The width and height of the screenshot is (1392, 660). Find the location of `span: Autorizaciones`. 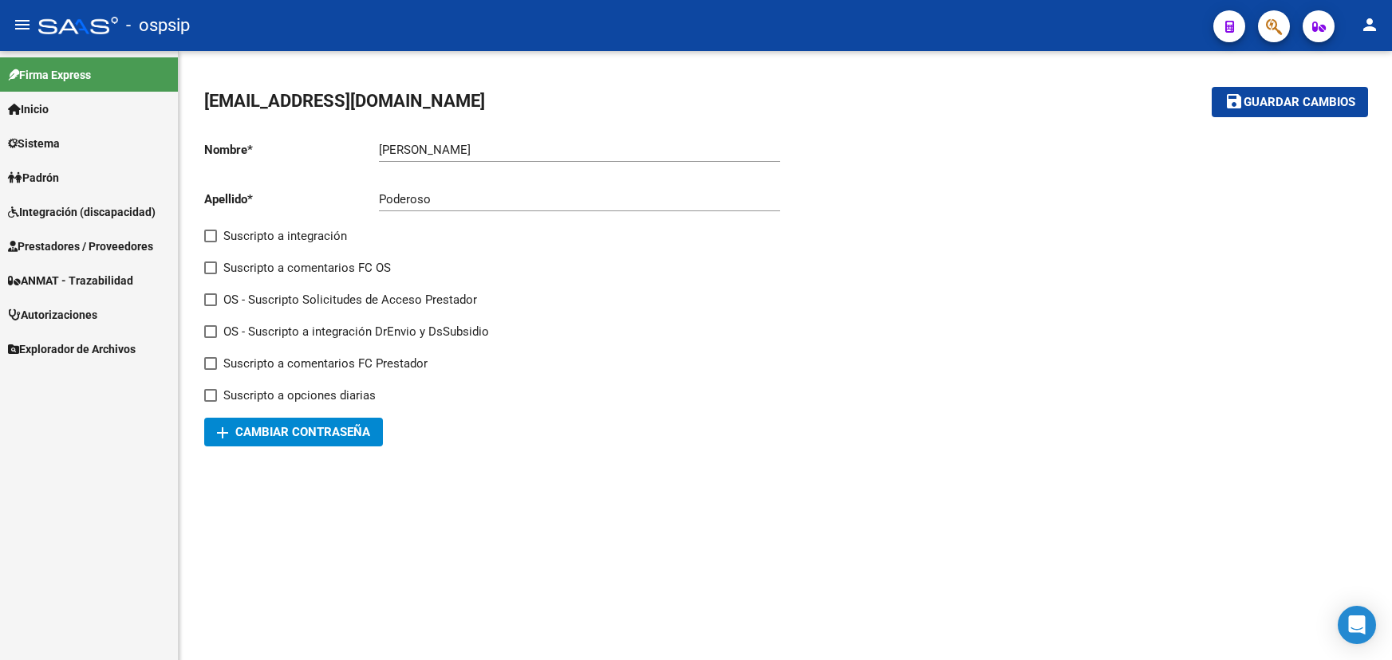

span: Autorizaciones is located at coordinates (53, 315).